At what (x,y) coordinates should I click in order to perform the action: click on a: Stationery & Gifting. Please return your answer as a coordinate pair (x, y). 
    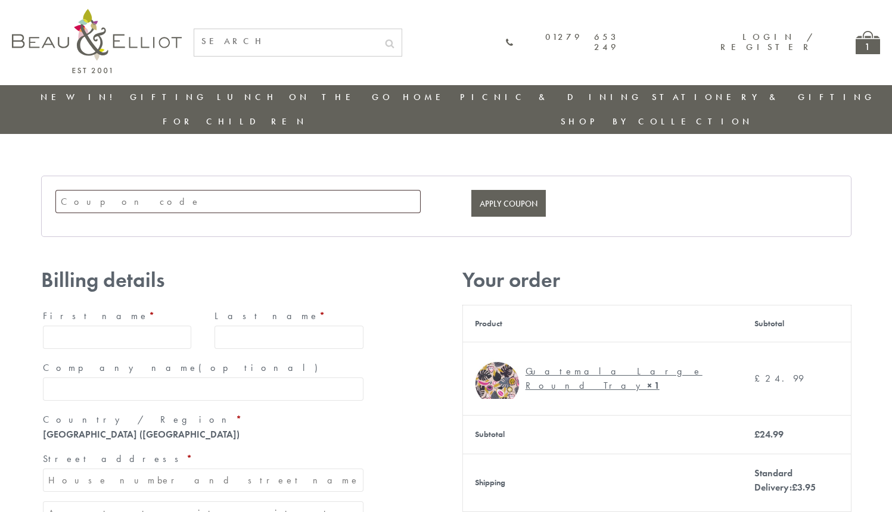
    Looking at the image, I should click on (763, 97).